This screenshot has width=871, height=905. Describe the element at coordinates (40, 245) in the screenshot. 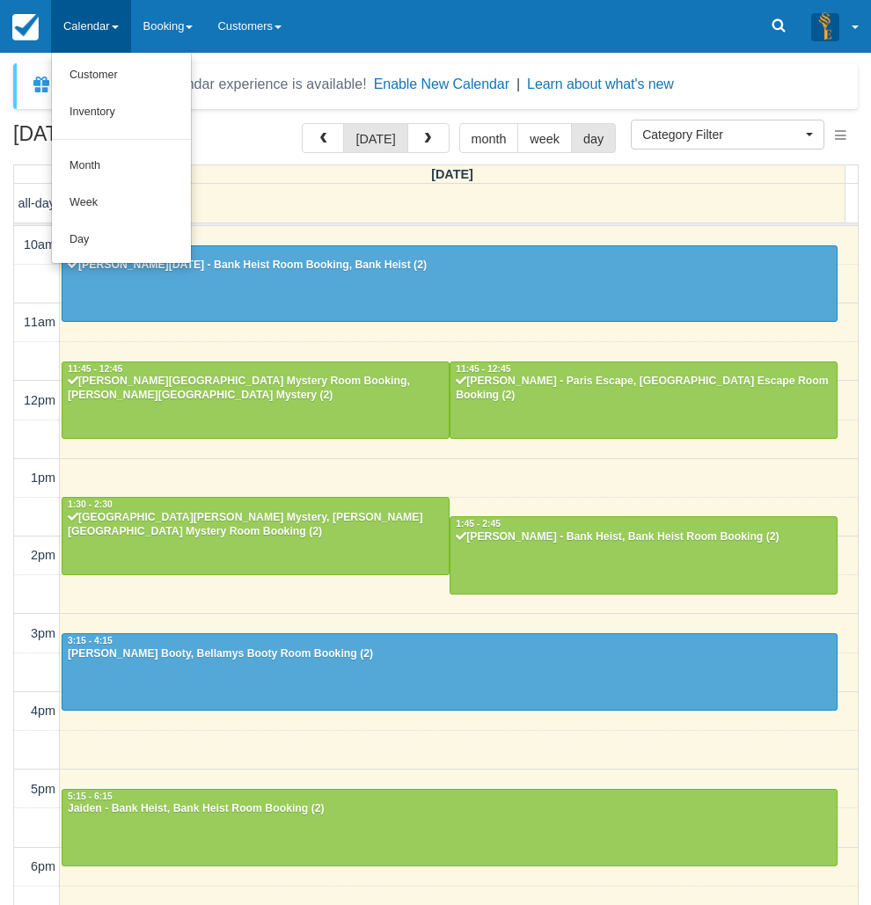

I see `span: 10am` at that location.